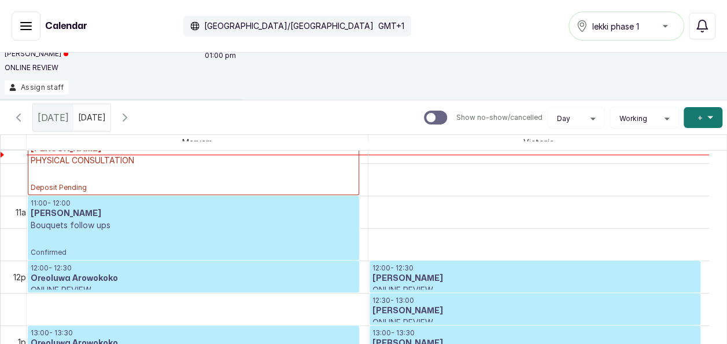 This screenshot has width=727, height=344. What do you see at coordinates (23, 277) in the screenshot?
I see `div: 12pm` at bounding box center [23, 277].